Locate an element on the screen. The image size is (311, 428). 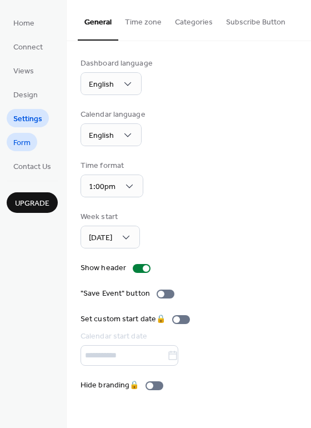
span: Connect is located at coordinates (28, 47).